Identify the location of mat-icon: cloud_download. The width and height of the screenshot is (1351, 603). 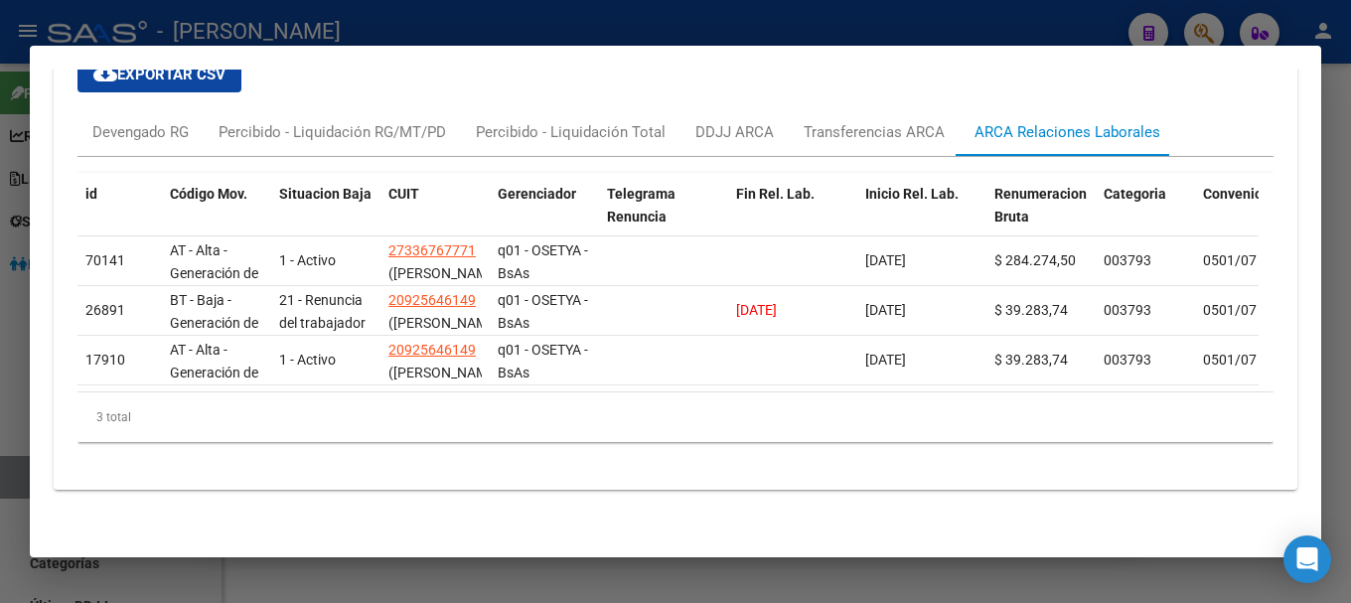
(105, 74).